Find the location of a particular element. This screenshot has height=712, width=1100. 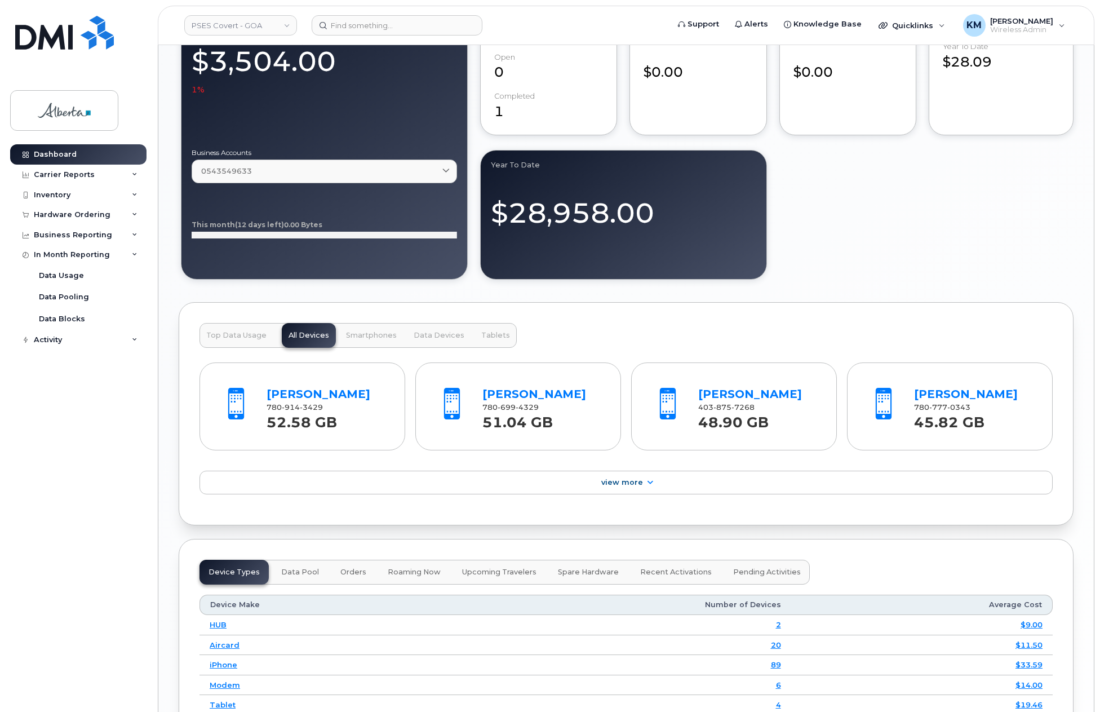

a: iPhone is located at coordinates (223, 664).